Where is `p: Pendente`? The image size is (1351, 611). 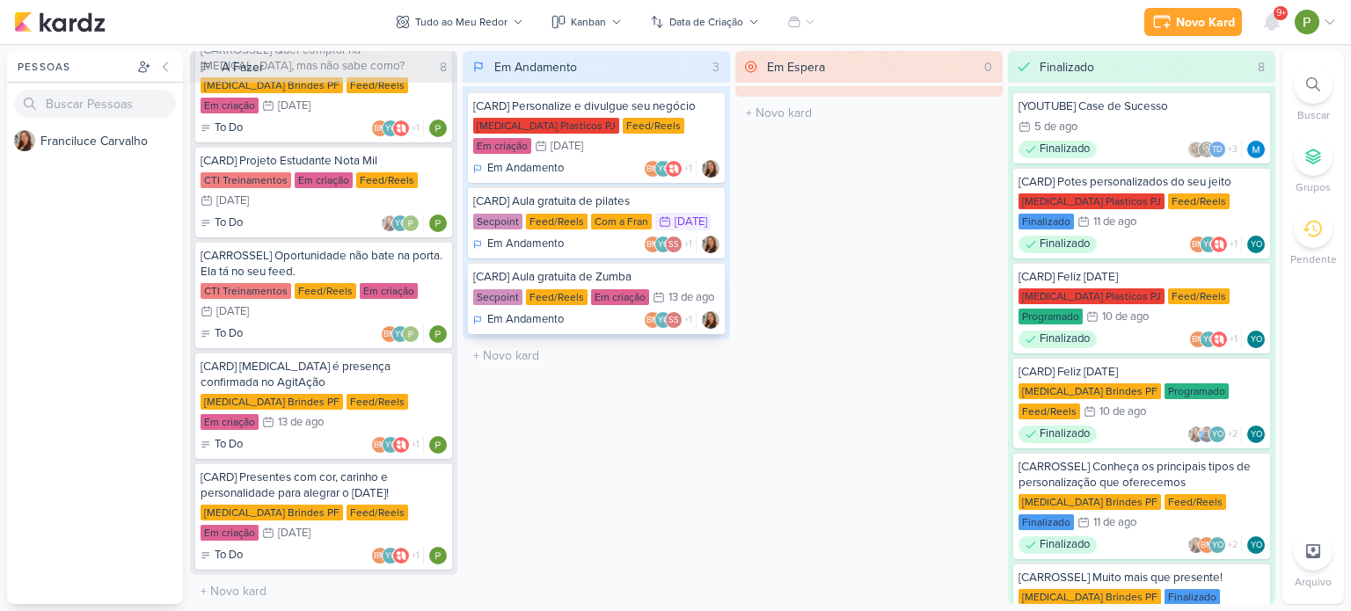 p: Pendente is located at coordinates (1313, 259).